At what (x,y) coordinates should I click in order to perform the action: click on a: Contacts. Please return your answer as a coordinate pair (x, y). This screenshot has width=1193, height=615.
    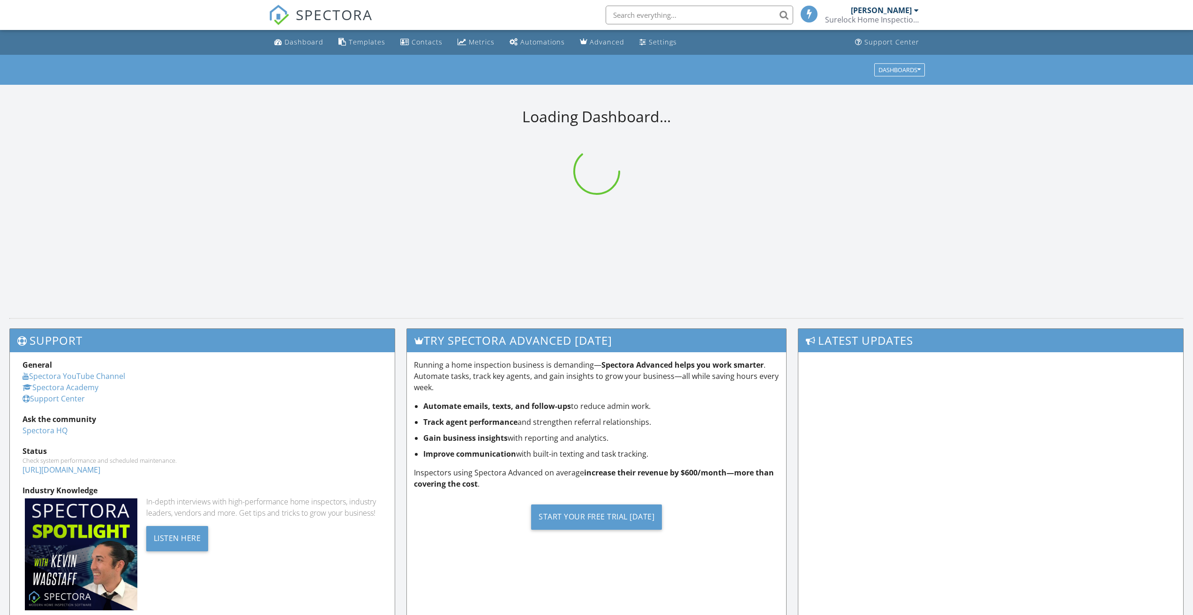
    Looking at the image, I should click on (421, 42).